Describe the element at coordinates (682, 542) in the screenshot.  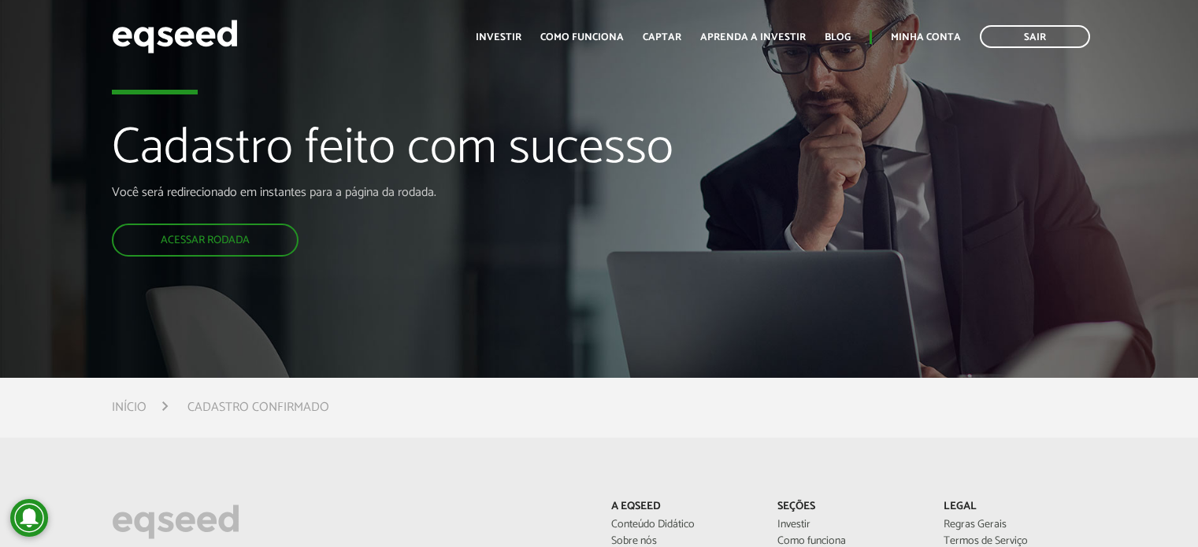
I see `a: Sobre nós` at that location.